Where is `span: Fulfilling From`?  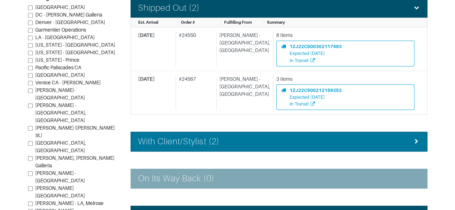 span: Fulfilling From is located at coordinates (237, 22).